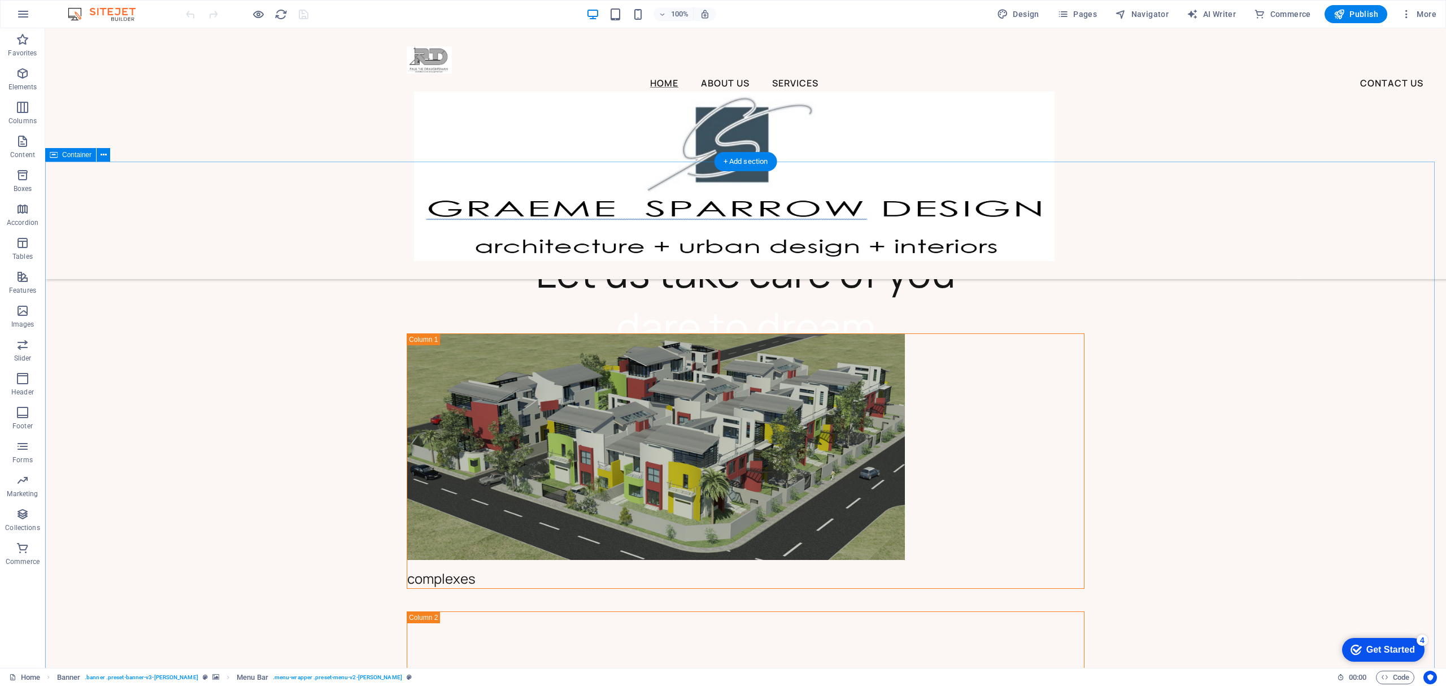 The height and width of the screenshot is (686, 1446). Describe the element at coordinates (23, 223) in the screenshot. I see `p: Accordion` at that location.